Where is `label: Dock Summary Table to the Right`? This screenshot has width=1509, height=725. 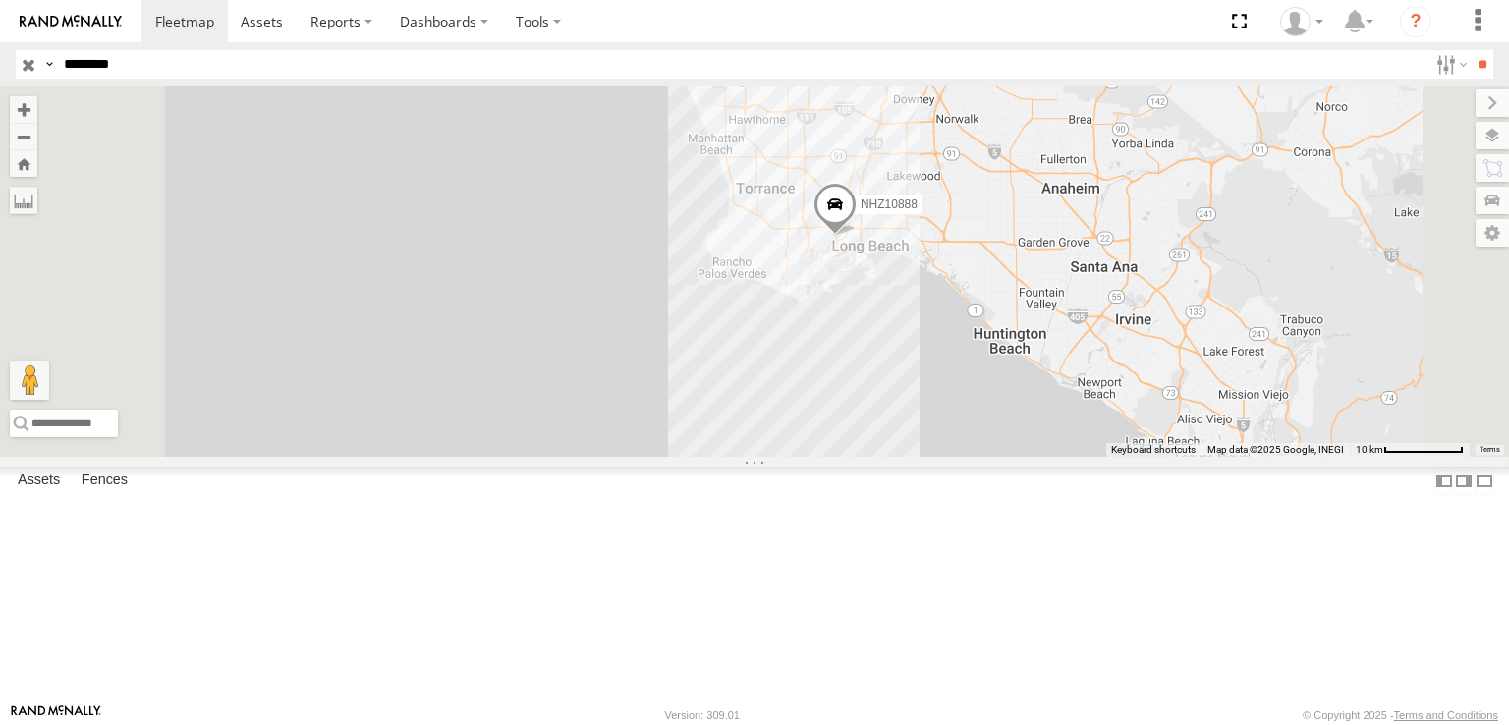 label: Dock Summary Table to the Right is located at coordinates (1464, 481).